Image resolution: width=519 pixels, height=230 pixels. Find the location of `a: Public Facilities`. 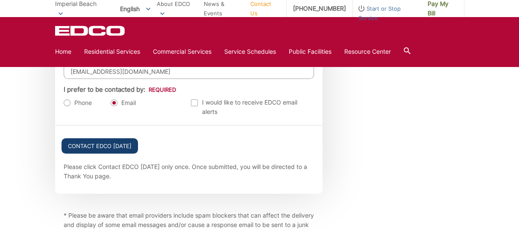

a: Public Facilities is located at coordinates (310, 52).